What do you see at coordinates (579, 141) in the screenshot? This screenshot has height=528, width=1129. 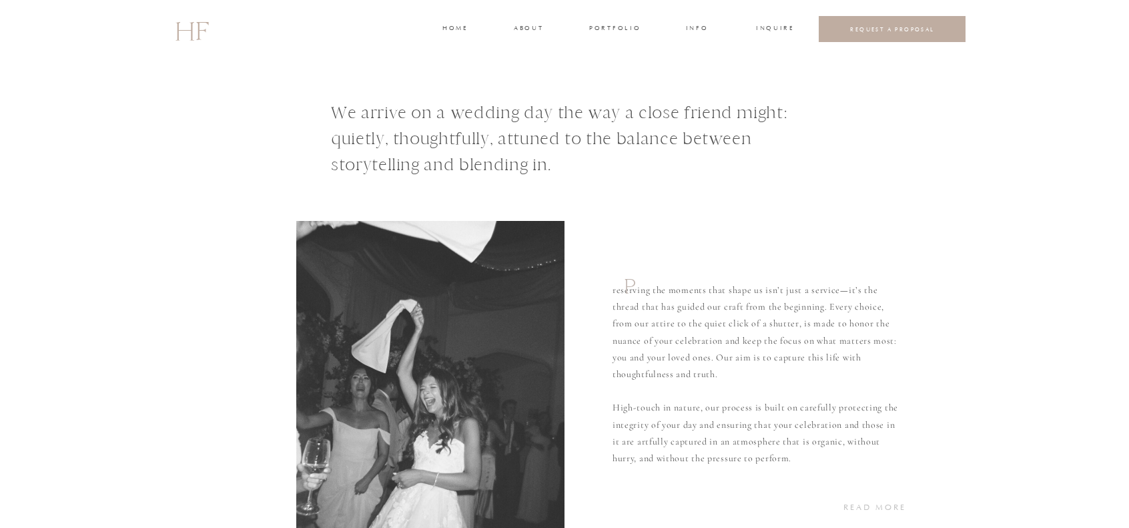 I see `h1: We arrive on a wedding day the way a close friend might: quietly, thoughtfully, attuned to the ba...` at bounding box center [579, 141].